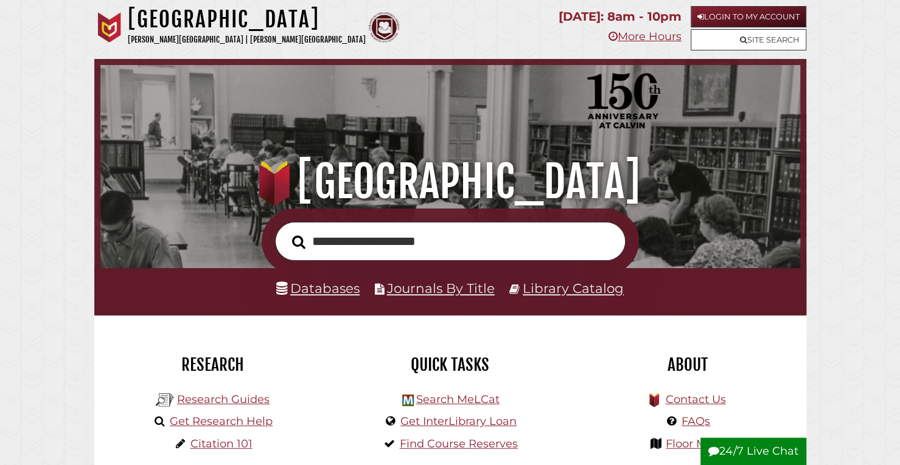 Image resolution: width=900 pixels, height=465 pixels. I want to click on a: More Hours, so click(645, 37).